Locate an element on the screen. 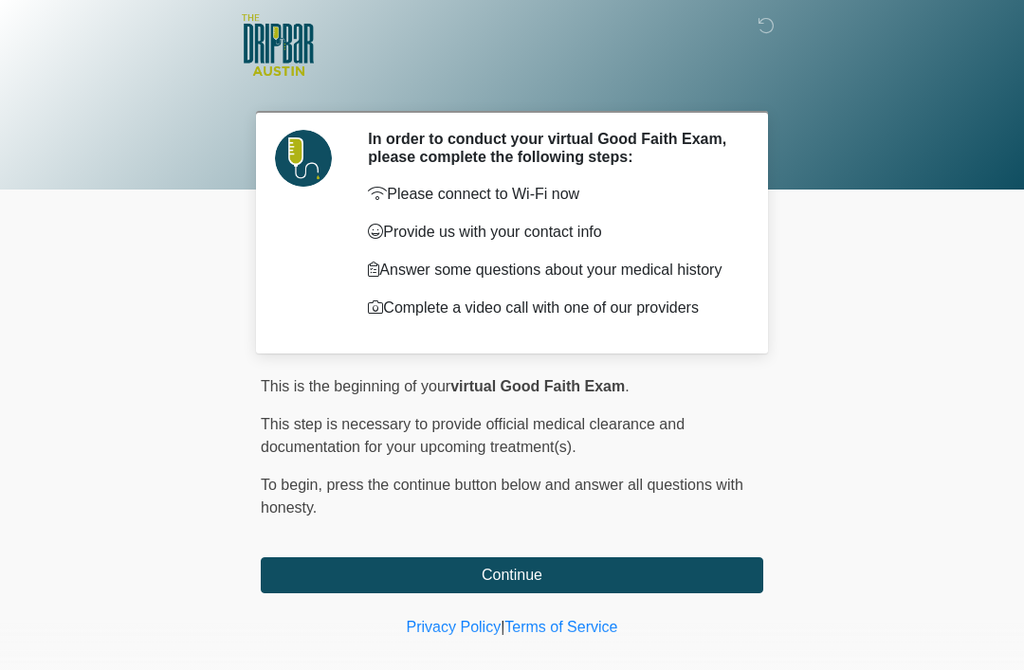  p: Provide us with your contact info is located at coordinates (551, 232).